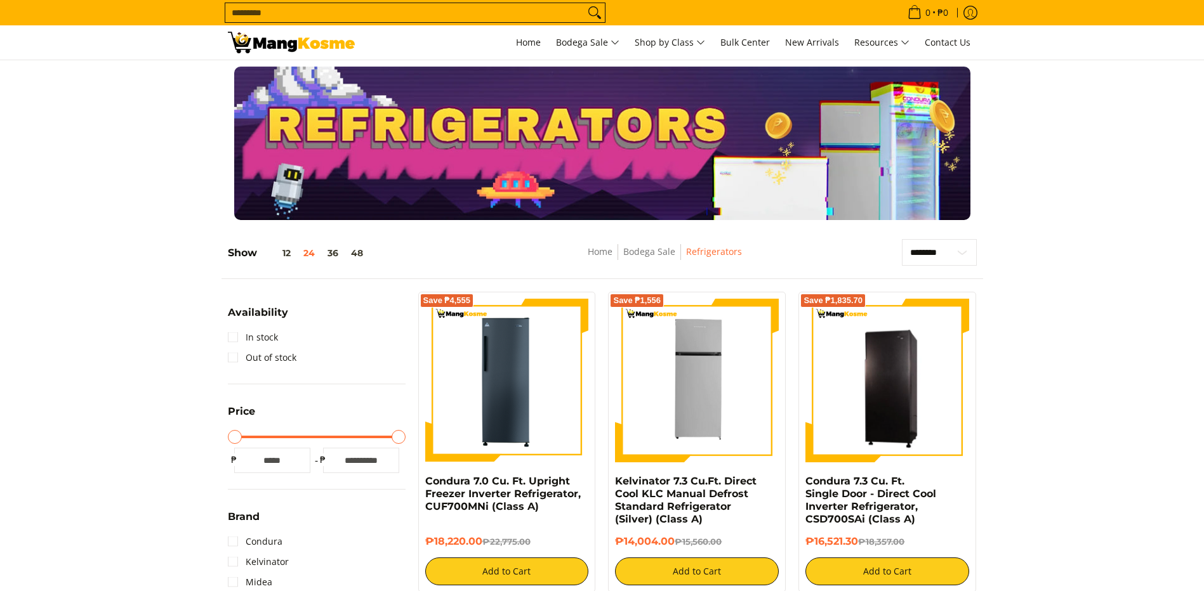 This screenshot has height=591, width=1204. What do you see at coordinates (881, 542) in the screenshot?
I see `del: ₱18,357.00` at bounding box center [881, 542].